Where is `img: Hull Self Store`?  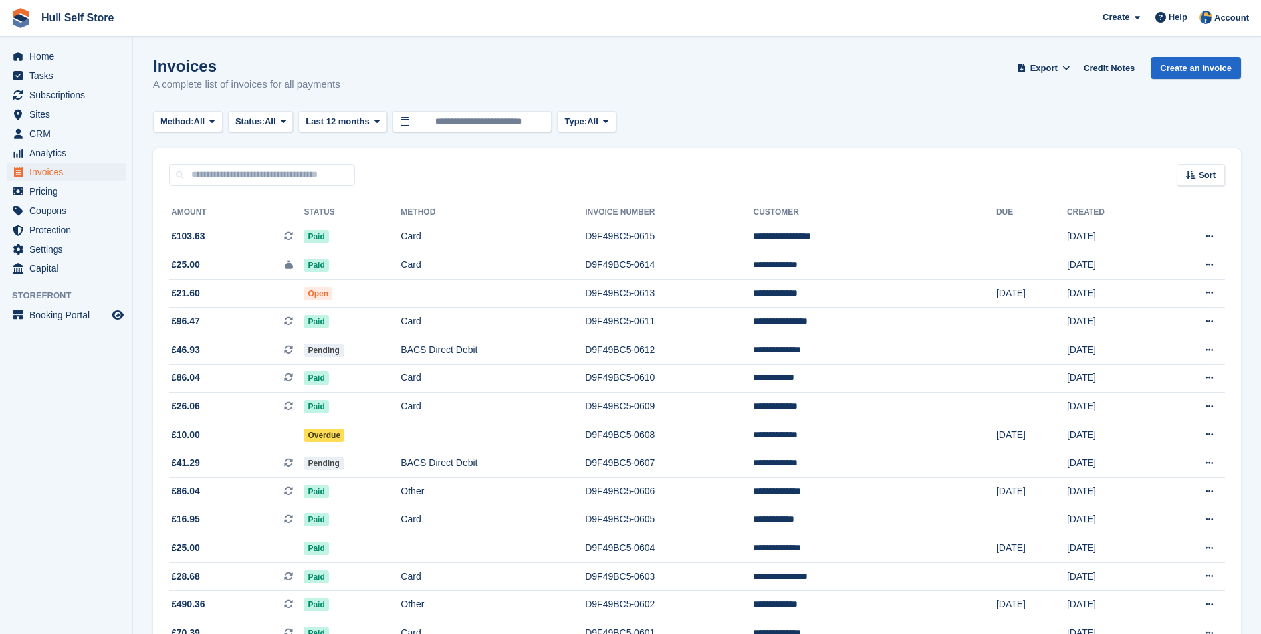
img: Hull Self Store is located at coordinates (1205, 17).